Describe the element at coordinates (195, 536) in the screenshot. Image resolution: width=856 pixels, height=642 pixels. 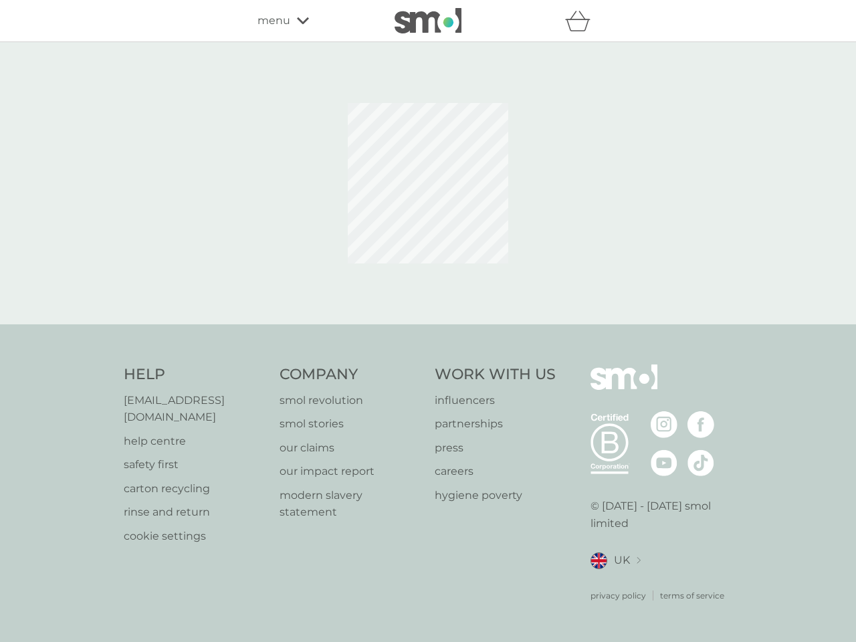
I see `a: cookie settings` at that location.